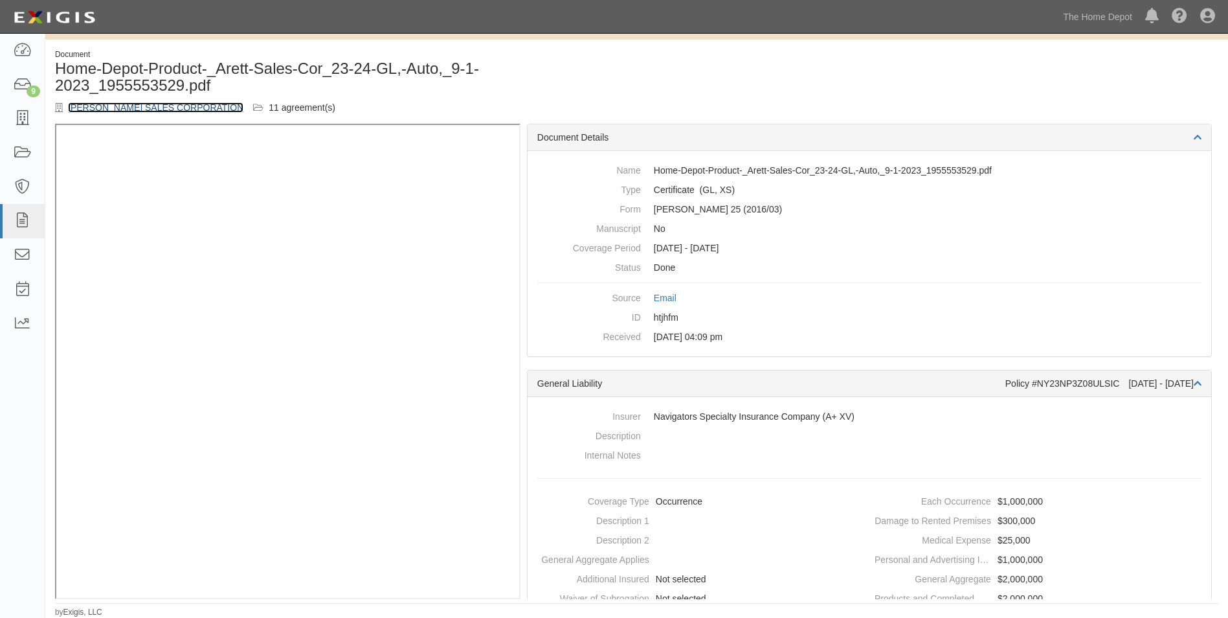 The image size is (1228, 618). Describe the element at coordinates (933, 499) in the screenshot. I see `dt: Each Occurrence` at that location.